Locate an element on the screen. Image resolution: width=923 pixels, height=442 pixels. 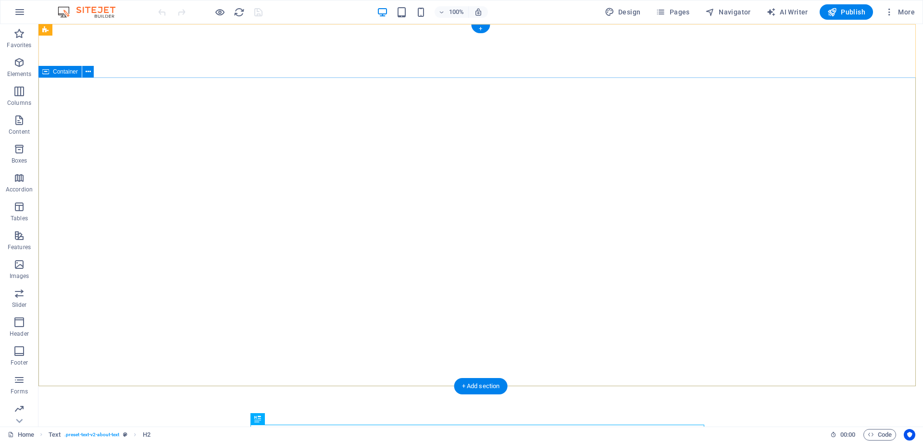
span: Publish is located at coordinates (846, 12).